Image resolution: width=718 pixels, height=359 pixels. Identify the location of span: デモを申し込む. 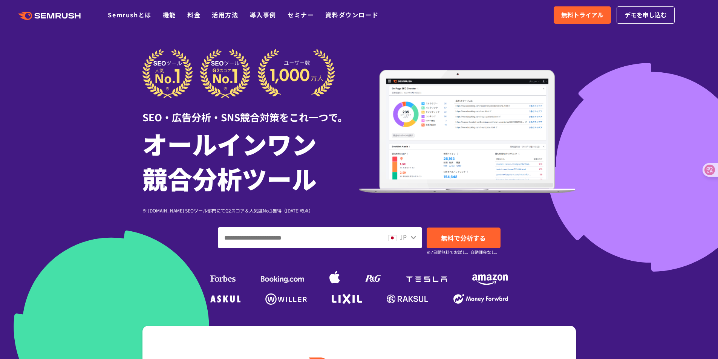
(645, 15).